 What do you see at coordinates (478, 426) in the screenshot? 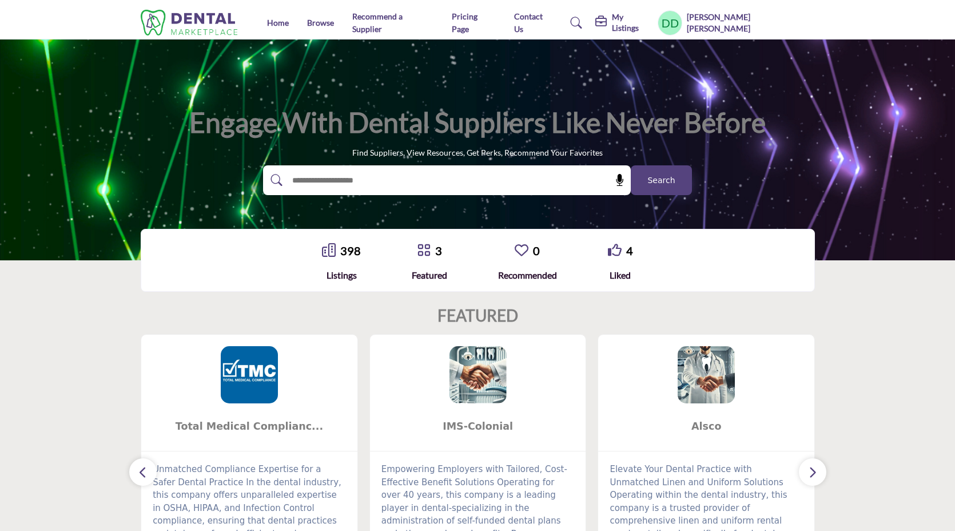
I see `span: IMS-Colonial` at bounding box center [478, 426].